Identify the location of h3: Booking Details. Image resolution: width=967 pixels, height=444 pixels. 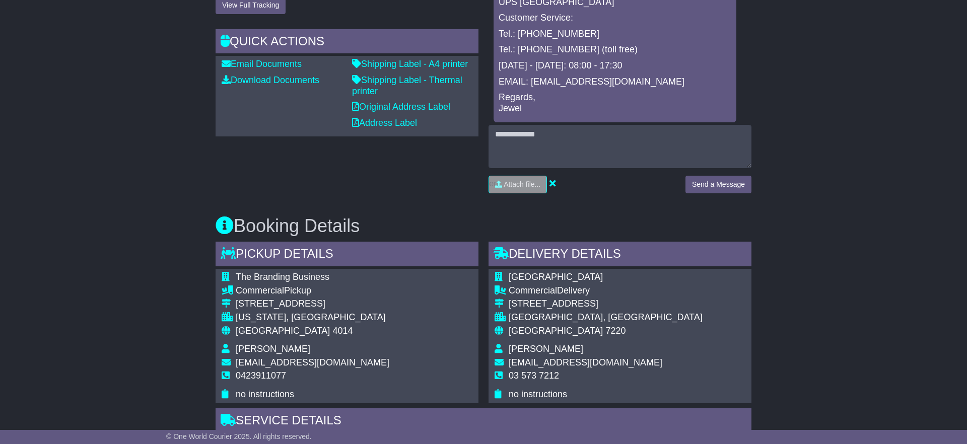
(483, 226).